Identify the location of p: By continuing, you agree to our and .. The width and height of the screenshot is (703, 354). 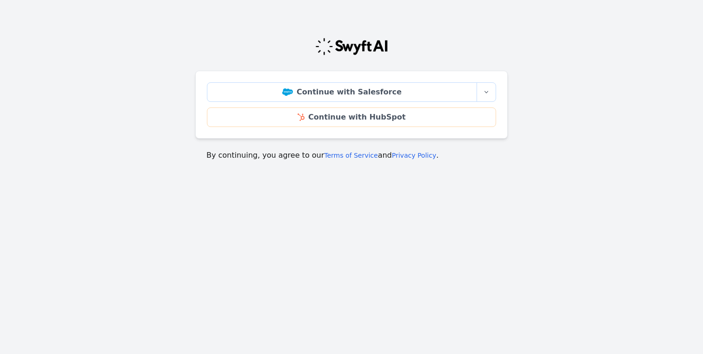
(351, 155).